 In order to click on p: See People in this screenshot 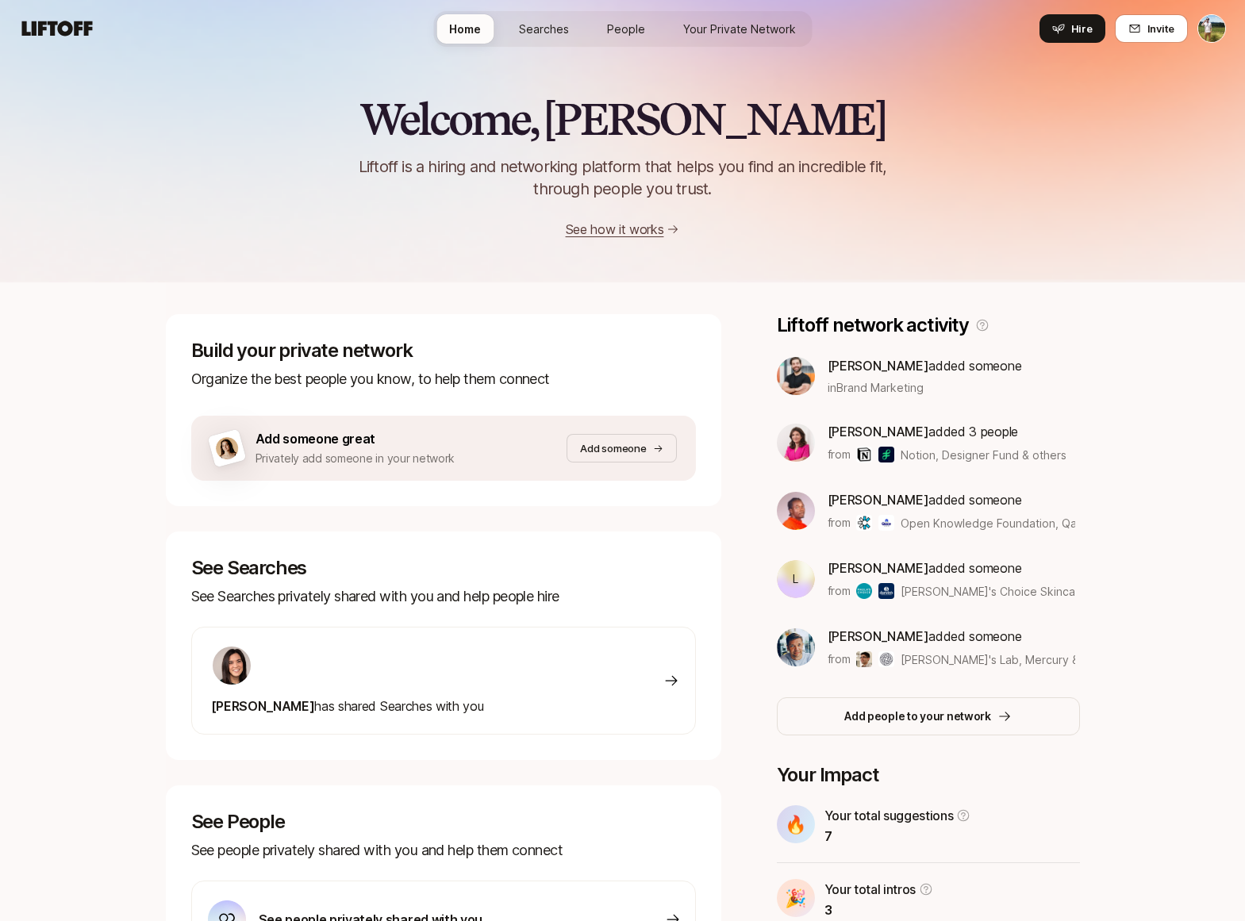, I will do `click(443, 822)`.